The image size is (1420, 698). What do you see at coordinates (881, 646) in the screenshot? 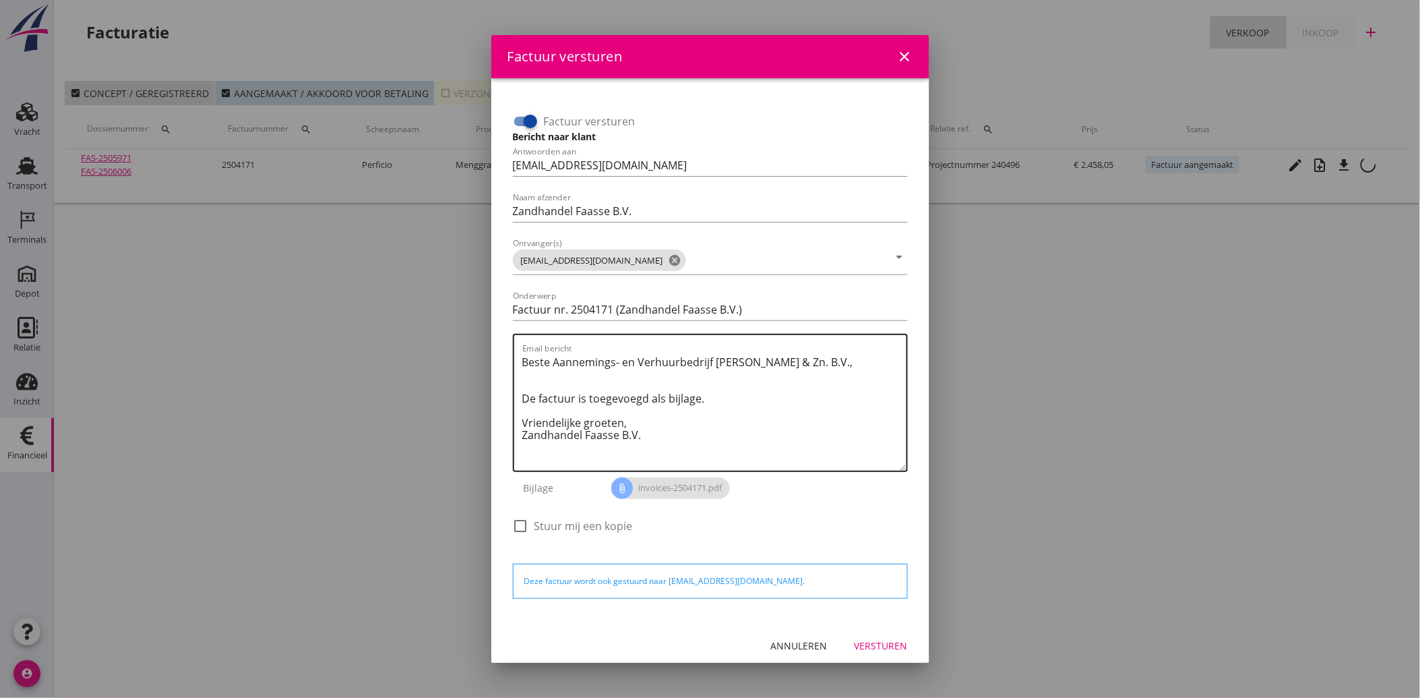
I see `button: Versturen` at bounding box center [881, 646].